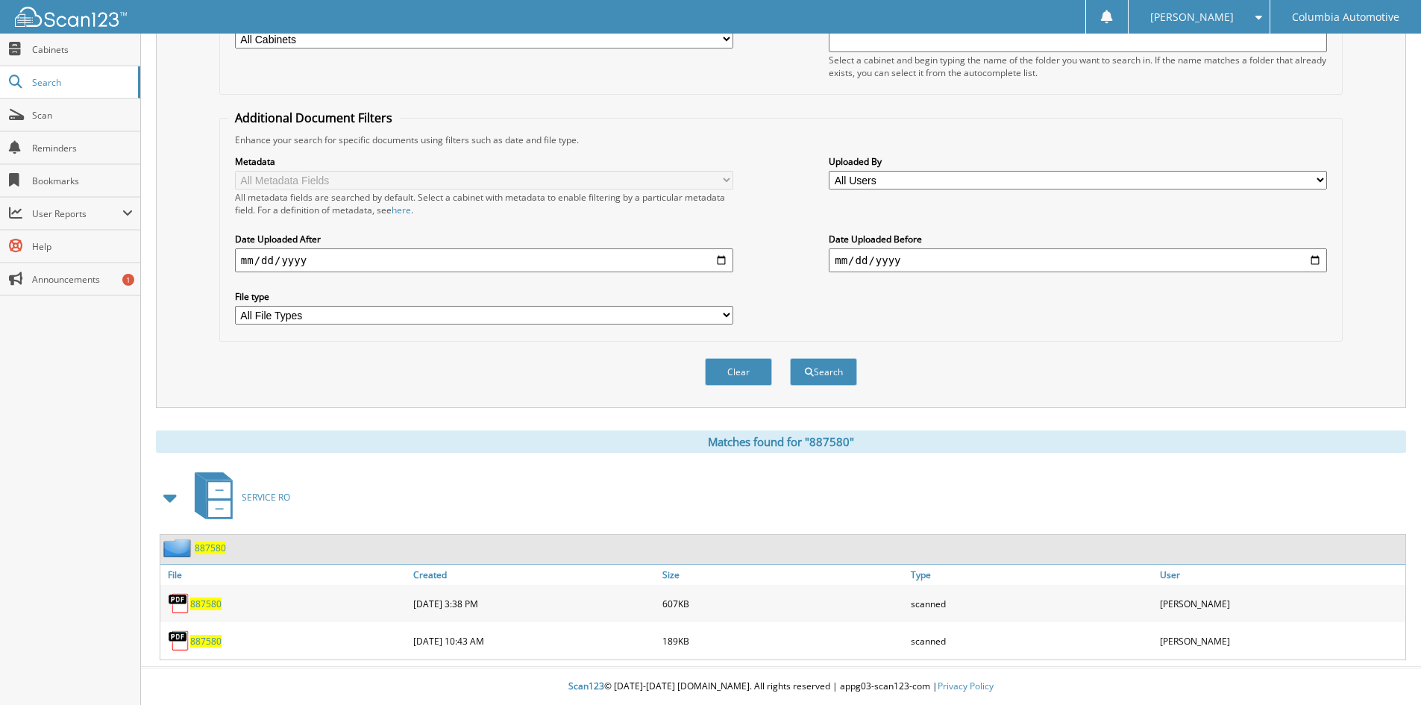 Image resolution: width=1421 pixels, height=705 pixels. I want to click on div: 189KB, so click(783, 641).